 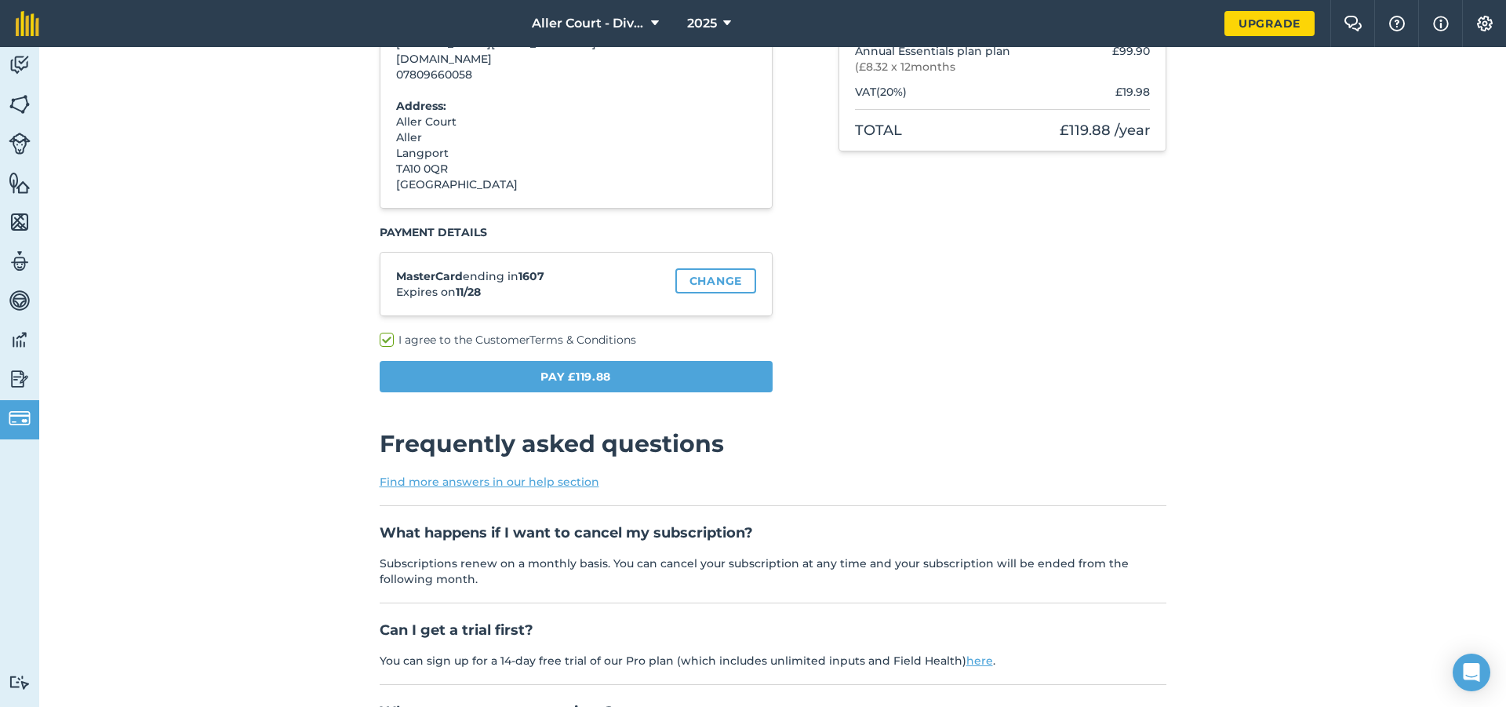 What do you see at coordinates (933, 67) in the screenshot?
I see `span: ( £8.32 x 12 months` at bounding box center [933, 67].